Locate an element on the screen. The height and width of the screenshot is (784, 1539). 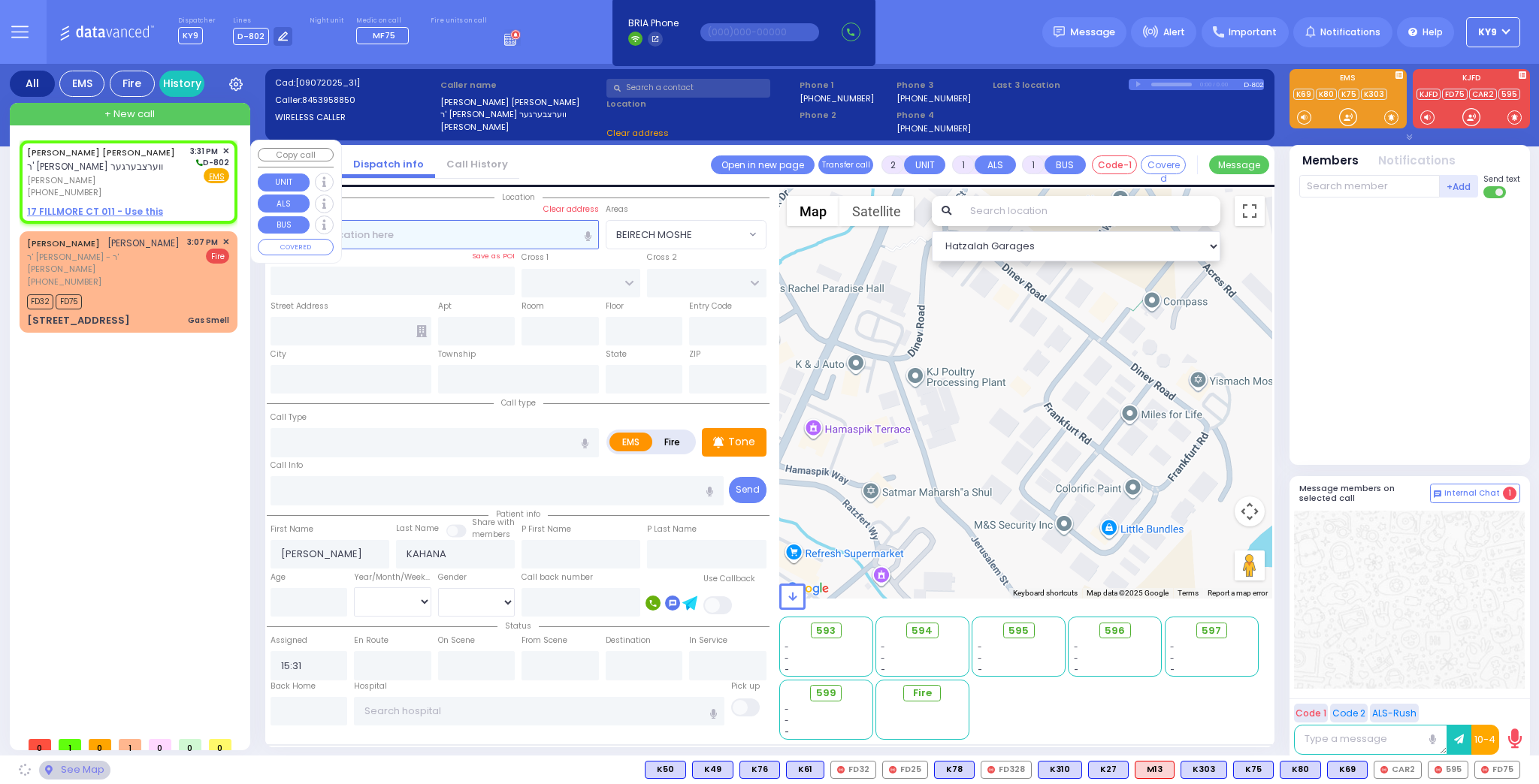
a: FD75 is located at coordinates (1455, 94).